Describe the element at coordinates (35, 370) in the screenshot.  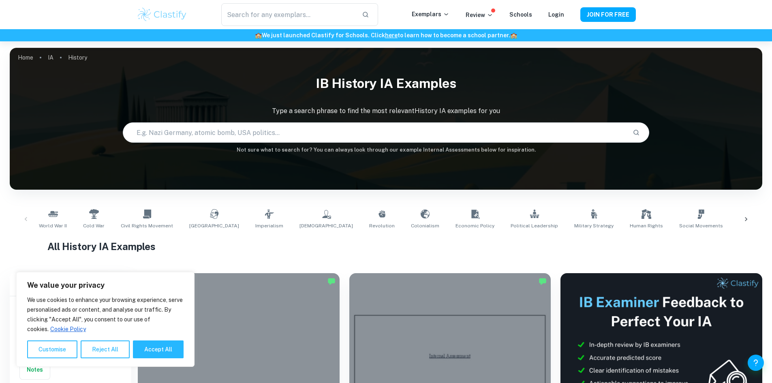
I see `button: Notes` at that location.